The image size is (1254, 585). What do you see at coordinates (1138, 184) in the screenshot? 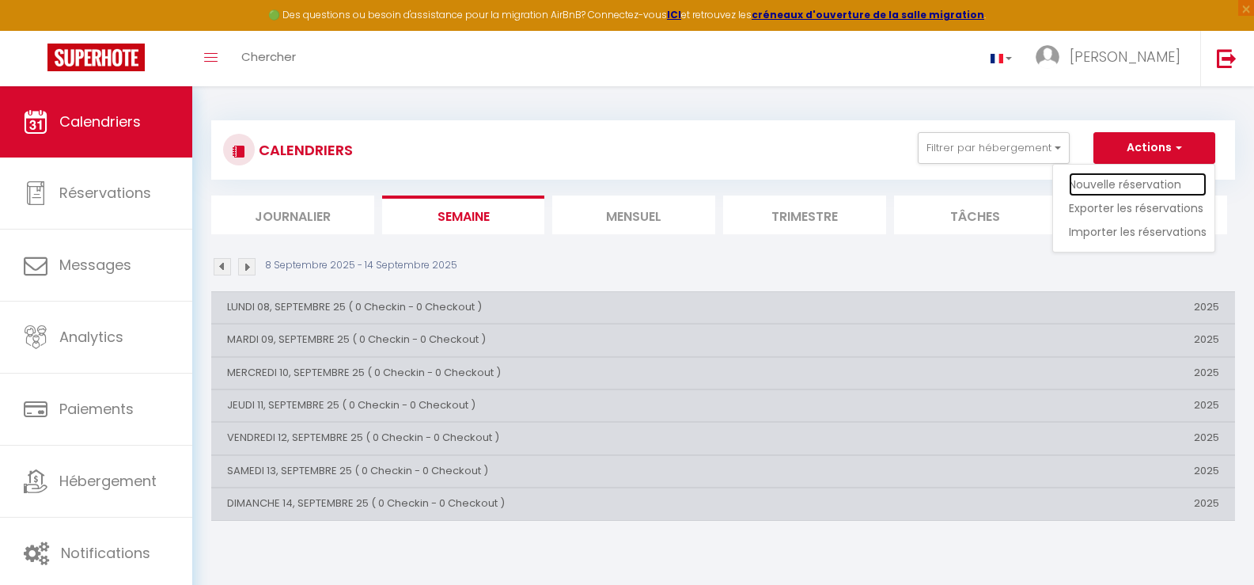
I see `a: Nouvelle réservation` at bounding box center [1138, 184].